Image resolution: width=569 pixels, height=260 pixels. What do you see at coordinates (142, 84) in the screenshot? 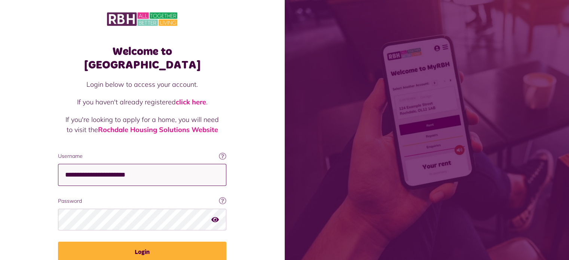
I see `p: Login below to access your account.` at bounding box center [142, 84].